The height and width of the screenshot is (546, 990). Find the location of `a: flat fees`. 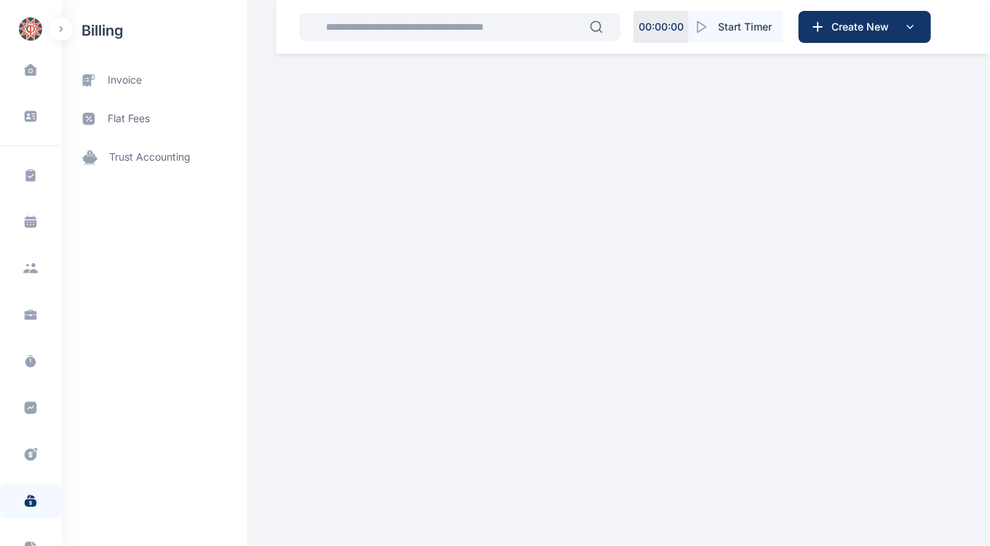

a: flat fees is located at coordinates (154, 119).